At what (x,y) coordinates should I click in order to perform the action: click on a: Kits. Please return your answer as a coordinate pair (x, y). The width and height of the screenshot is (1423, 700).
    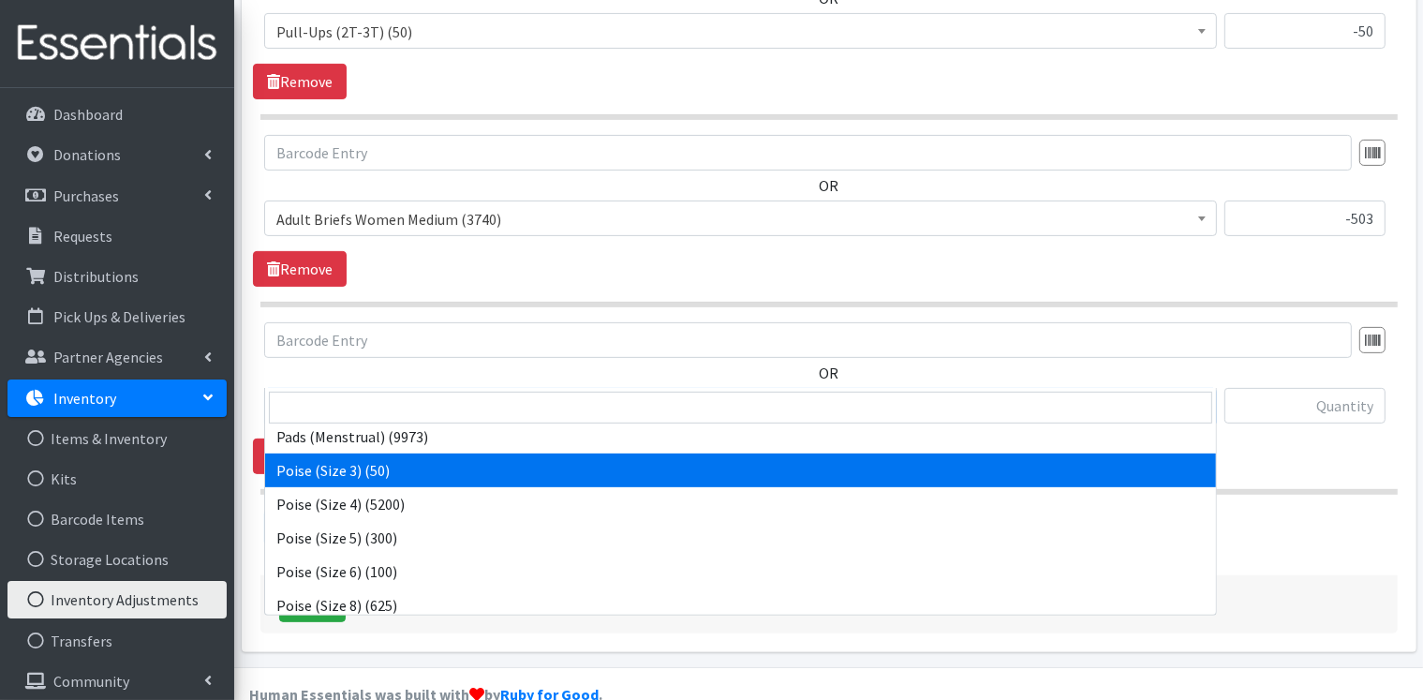
    Looking at the image, I should click on (117, 479).